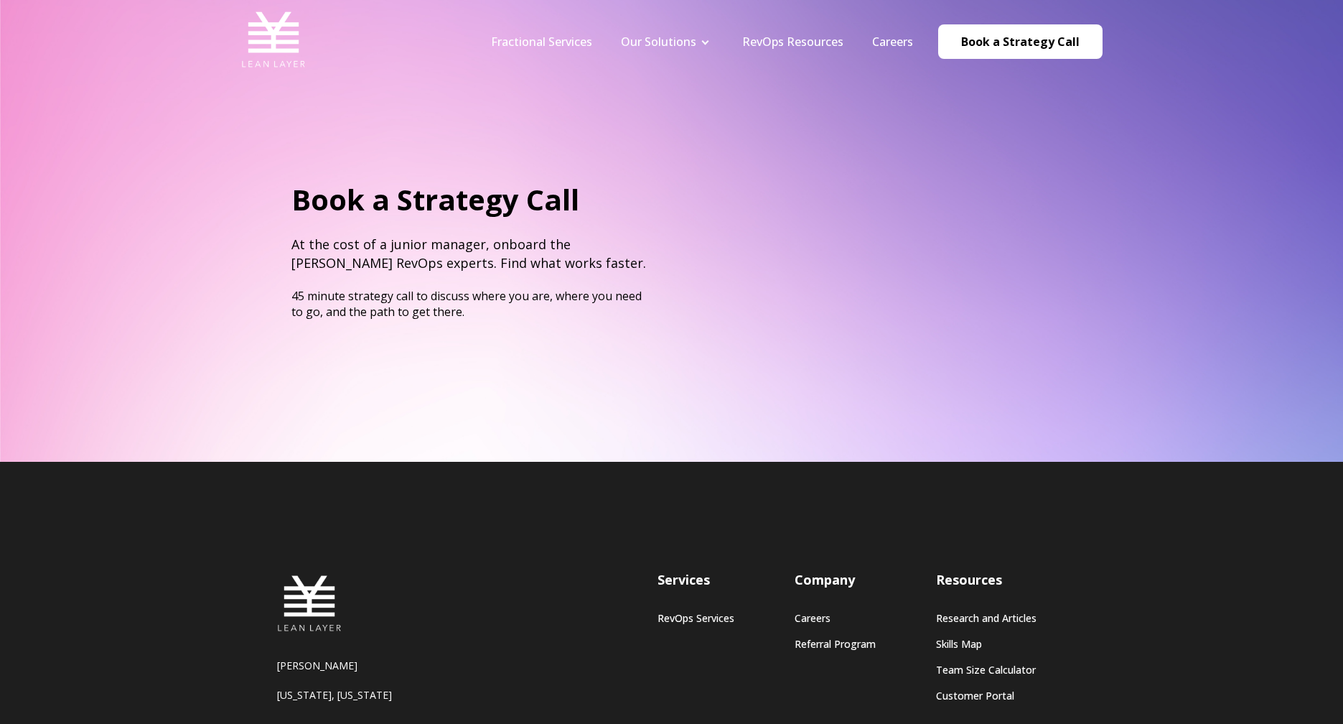 The height and width of the screenshot is (724, 1343). What do you see at coordinates (470, 304) in the screenshot?
I see `p: 45 minute strategy call to discuss where you are, where you need to go, and the path to get there.` at bounding box center [470, 304].